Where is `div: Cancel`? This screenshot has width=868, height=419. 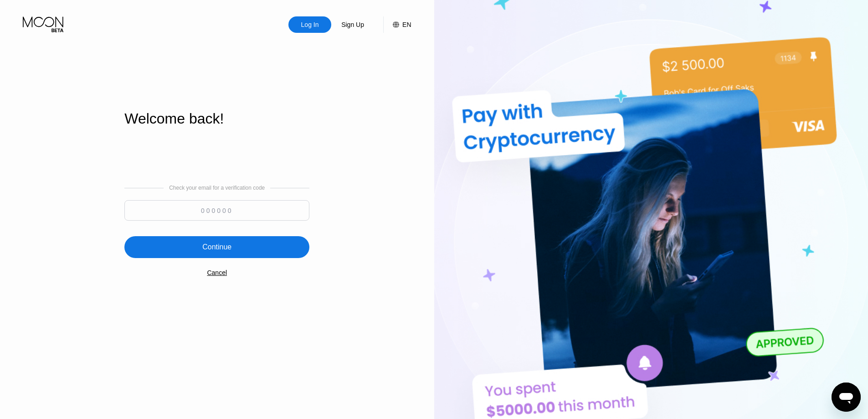
div: Cancel is located at coordinates (217, 272).